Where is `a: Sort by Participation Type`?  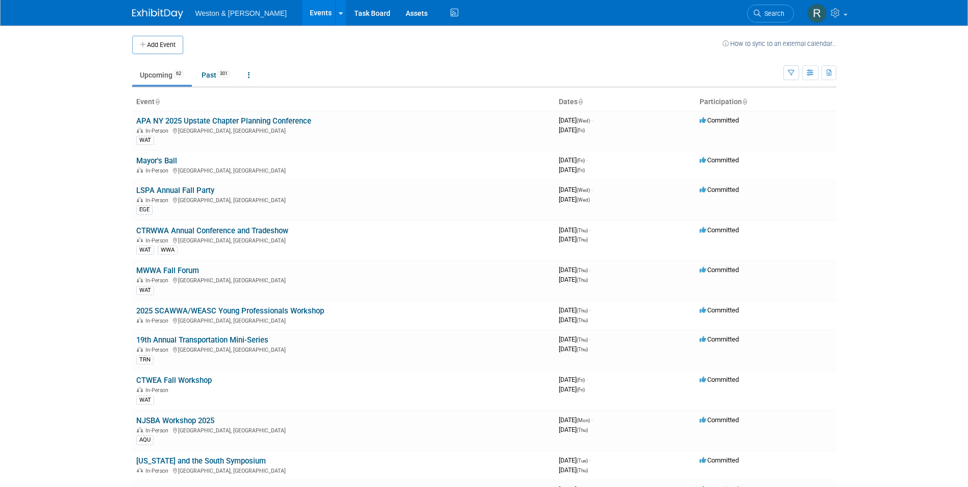 a: Sort by Participation Type is located at coordinates (744, 101).